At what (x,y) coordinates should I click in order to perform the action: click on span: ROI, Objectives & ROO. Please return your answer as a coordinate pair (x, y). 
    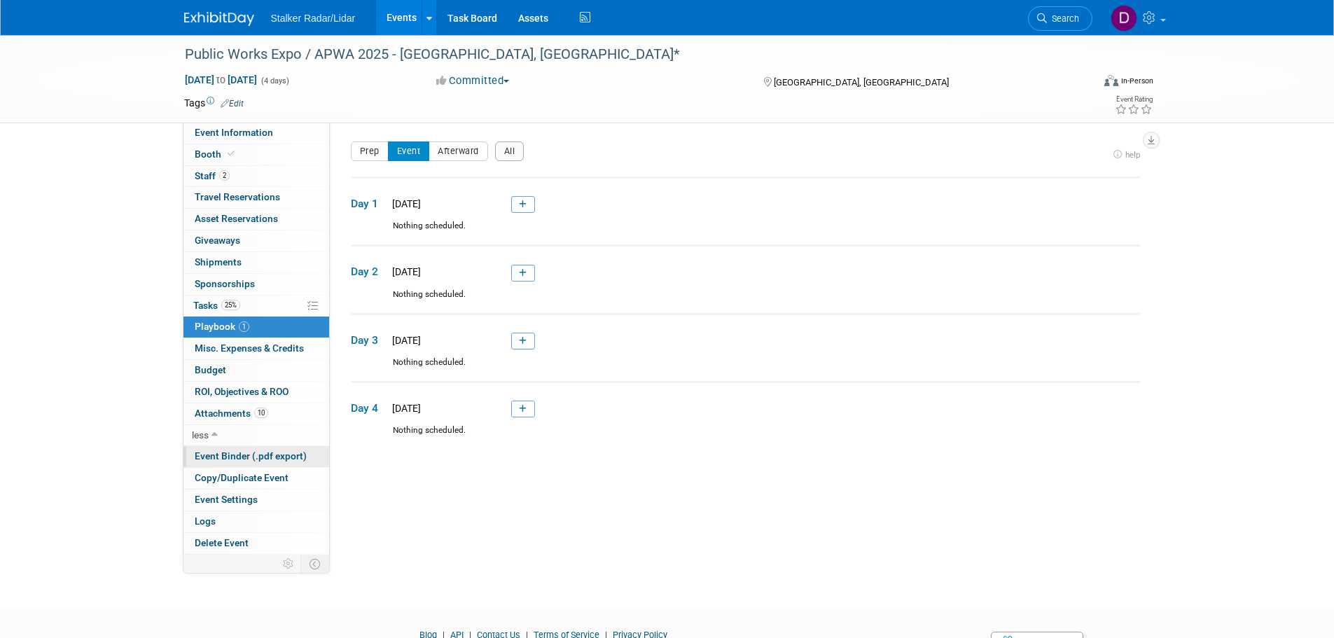
    Looking at the image, I should click on (242, 391).